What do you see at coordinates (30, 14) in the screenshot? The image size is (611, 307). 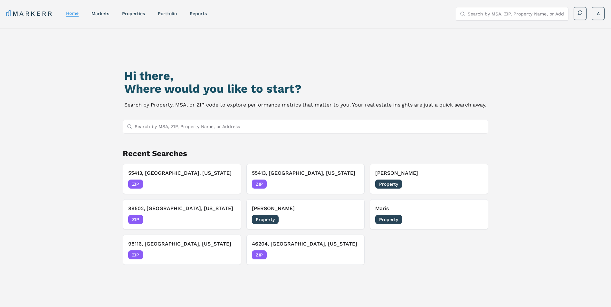 I see `a: MARKERR` at bounding box center [30, 14].